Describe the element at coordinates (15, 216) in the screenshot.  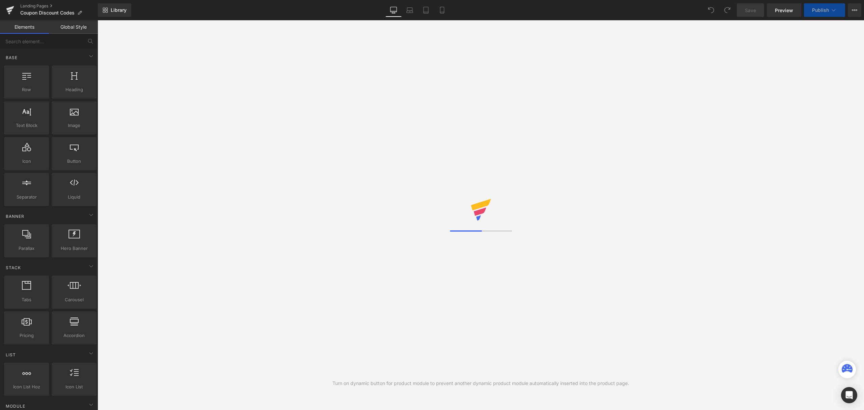
I see `span: Banner` at that location.